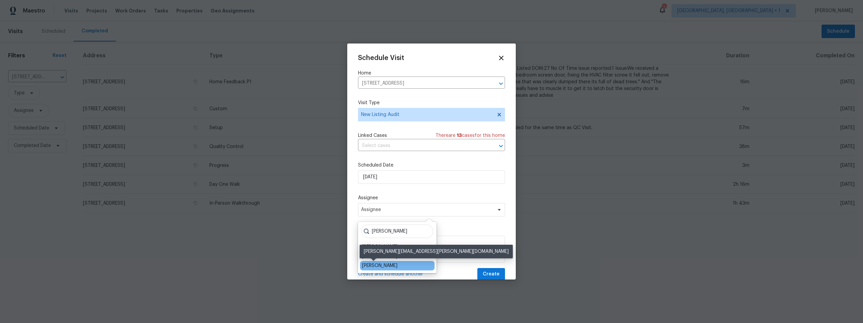 This screenshot has width=863, height=323. Describe the element at coordinates (432, 198) in the screenshot. I see `label: Assignee` at that location.